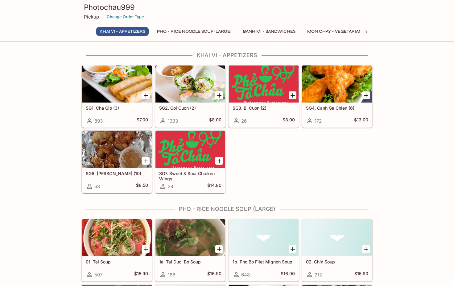 The height and width of the screenshot is (286, 454). Describe the element at coordinates (264, 262) in the screenshot. I see `h5: 1b. Pho Bo Filet Mignon Soup` at that location.